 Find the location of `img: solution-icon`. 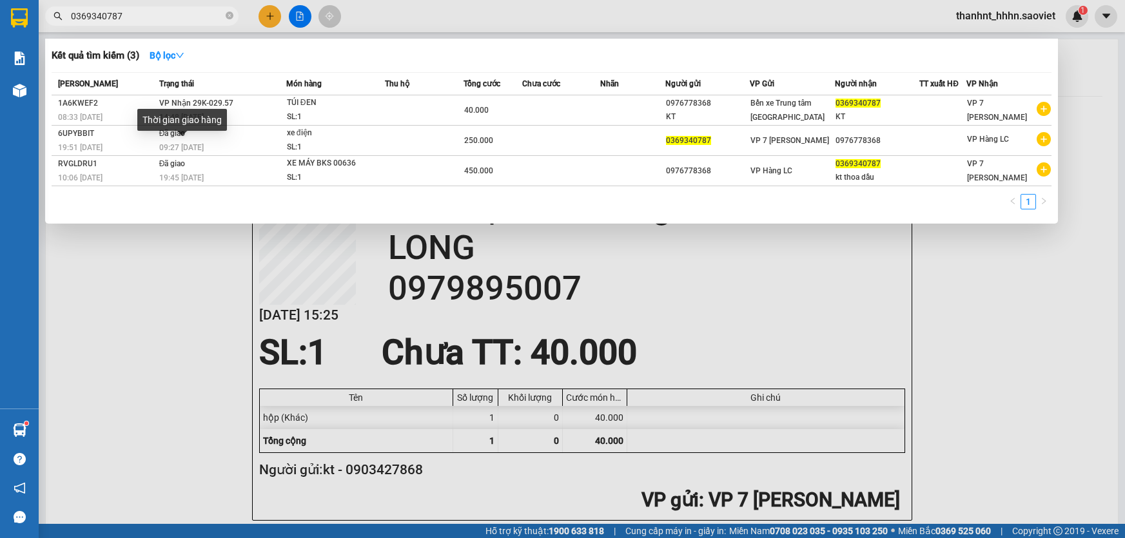

img: solution-icon is located at coordinates (19, 58).